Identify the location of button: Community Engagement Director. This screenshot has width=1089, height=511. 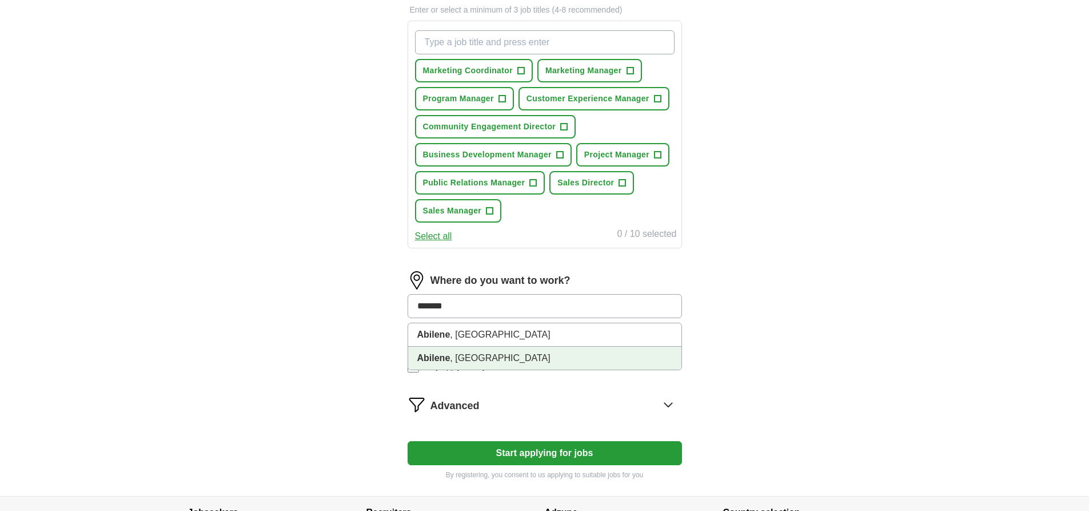
(496, 126).